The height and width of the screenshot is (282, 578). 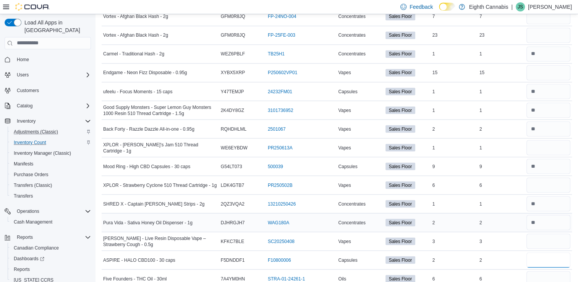 What do you see at coordinates (51, 143) in the screenshot?
I see `span: Inventory Count` at bounding box center [51, 143].